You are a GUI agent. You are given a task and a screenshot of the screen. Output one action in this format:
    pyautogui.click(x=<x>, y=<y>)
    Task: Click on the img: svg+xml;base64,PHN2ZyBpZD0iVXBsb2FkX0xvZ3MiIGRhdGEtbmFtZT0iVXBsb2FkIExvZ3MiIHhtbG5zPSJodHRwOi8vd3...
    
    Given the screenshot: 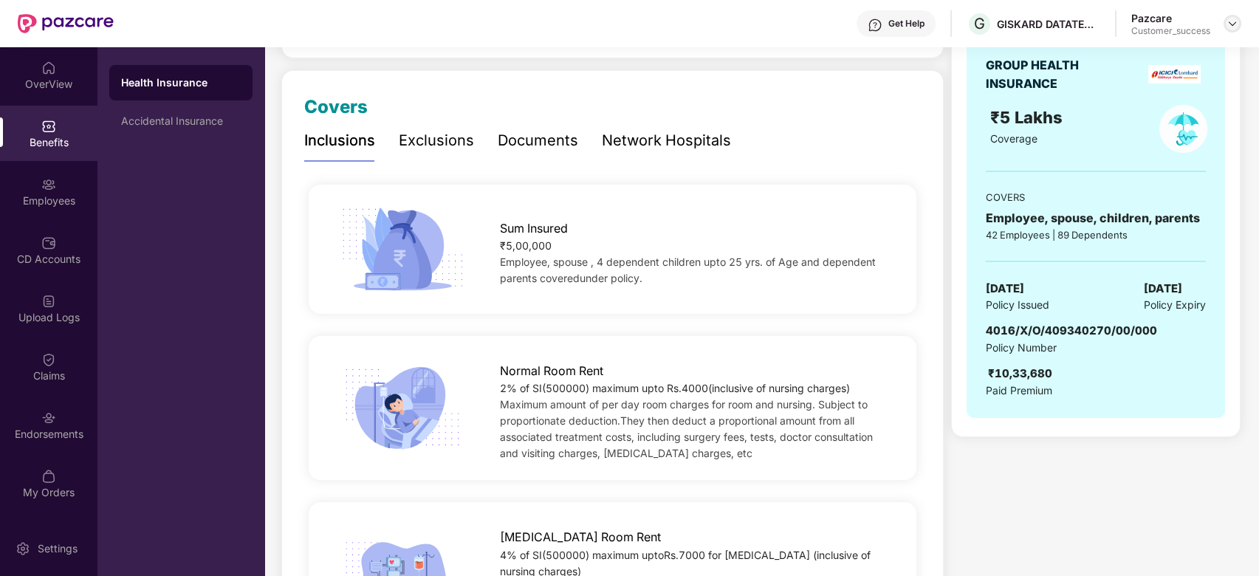 What is the action you would take?
    pyautogui.click(x=49, y=301)
    